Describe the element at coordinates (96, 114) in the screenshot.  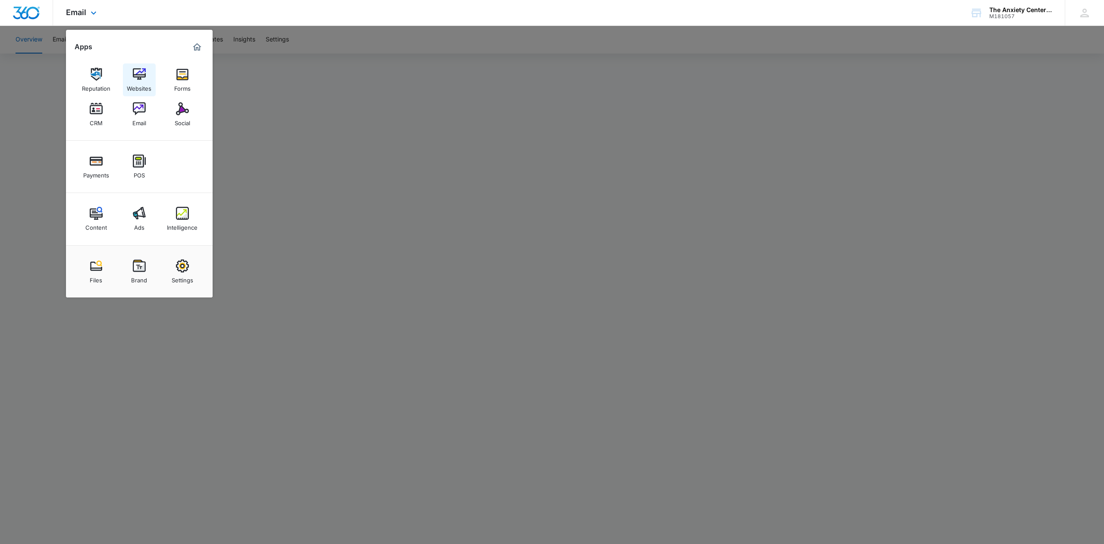
I see `a: CRM` at that location.